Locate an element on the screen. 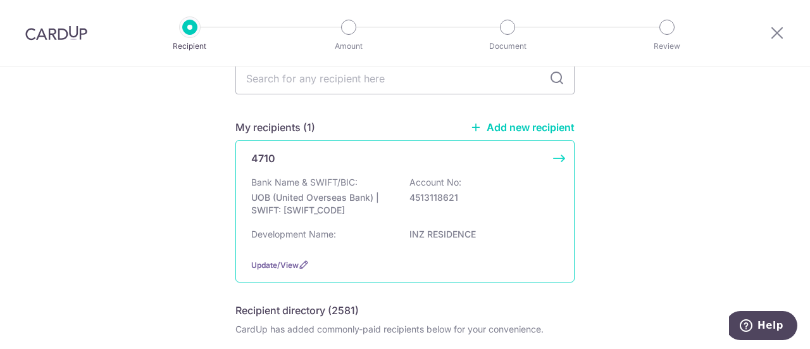 The width and height of the screenshot is (810, 349). p: Recipient is located at coordinates (190, 46).